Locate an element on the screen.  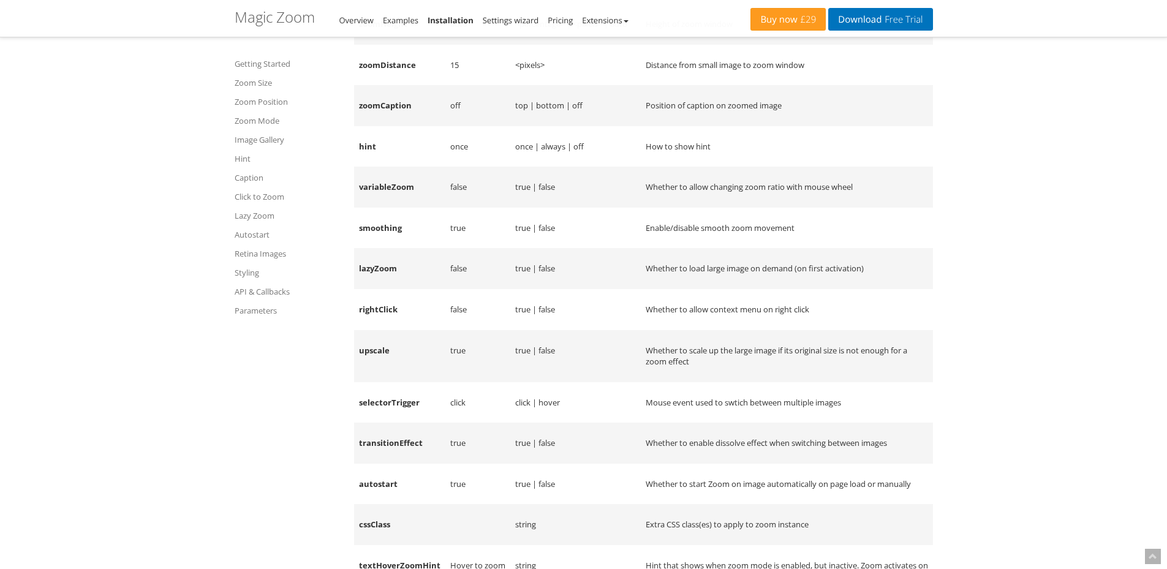
h1: Magic Zoom is located at coordinates (274, 17).